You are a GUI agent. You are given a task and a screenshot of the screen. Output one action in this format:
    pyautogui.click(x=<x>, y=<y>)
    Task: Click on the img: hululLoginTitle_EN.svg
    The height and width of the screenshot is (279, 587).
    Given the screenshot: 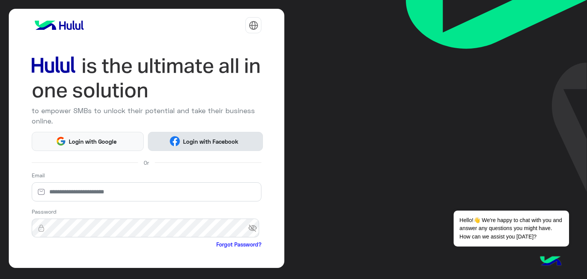 What is the action you would take?
    pyautogui.click(x=147, y=78)
    